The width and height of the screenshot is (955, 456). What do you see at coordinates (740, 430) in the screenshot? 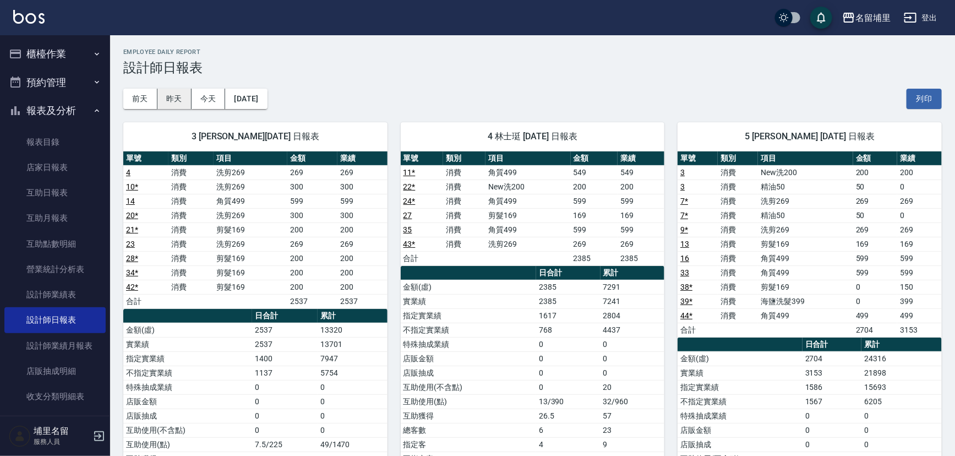
I see `td: 店販金額` at bounding box center [740, 430].